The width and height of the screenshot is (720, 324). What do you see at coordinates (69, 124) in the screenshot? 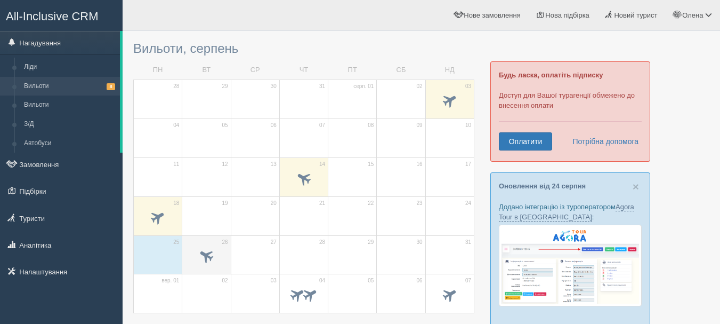
I see `a: З/Д` at bounding box center [69, 124].